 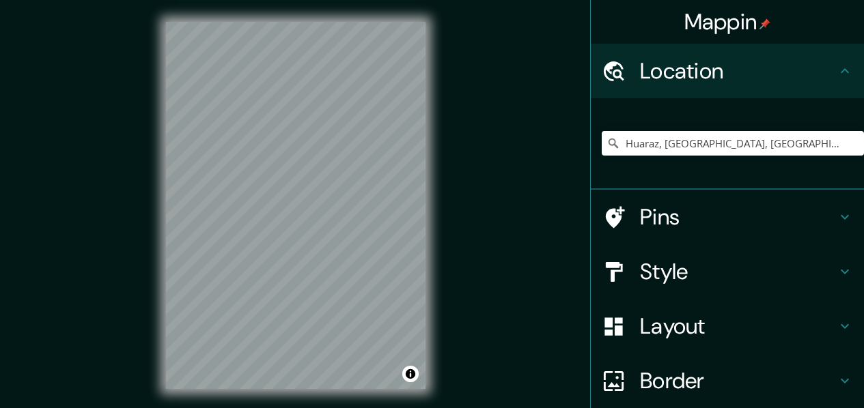 I want to click on h4: Mappin, so click(x=727, y=22).